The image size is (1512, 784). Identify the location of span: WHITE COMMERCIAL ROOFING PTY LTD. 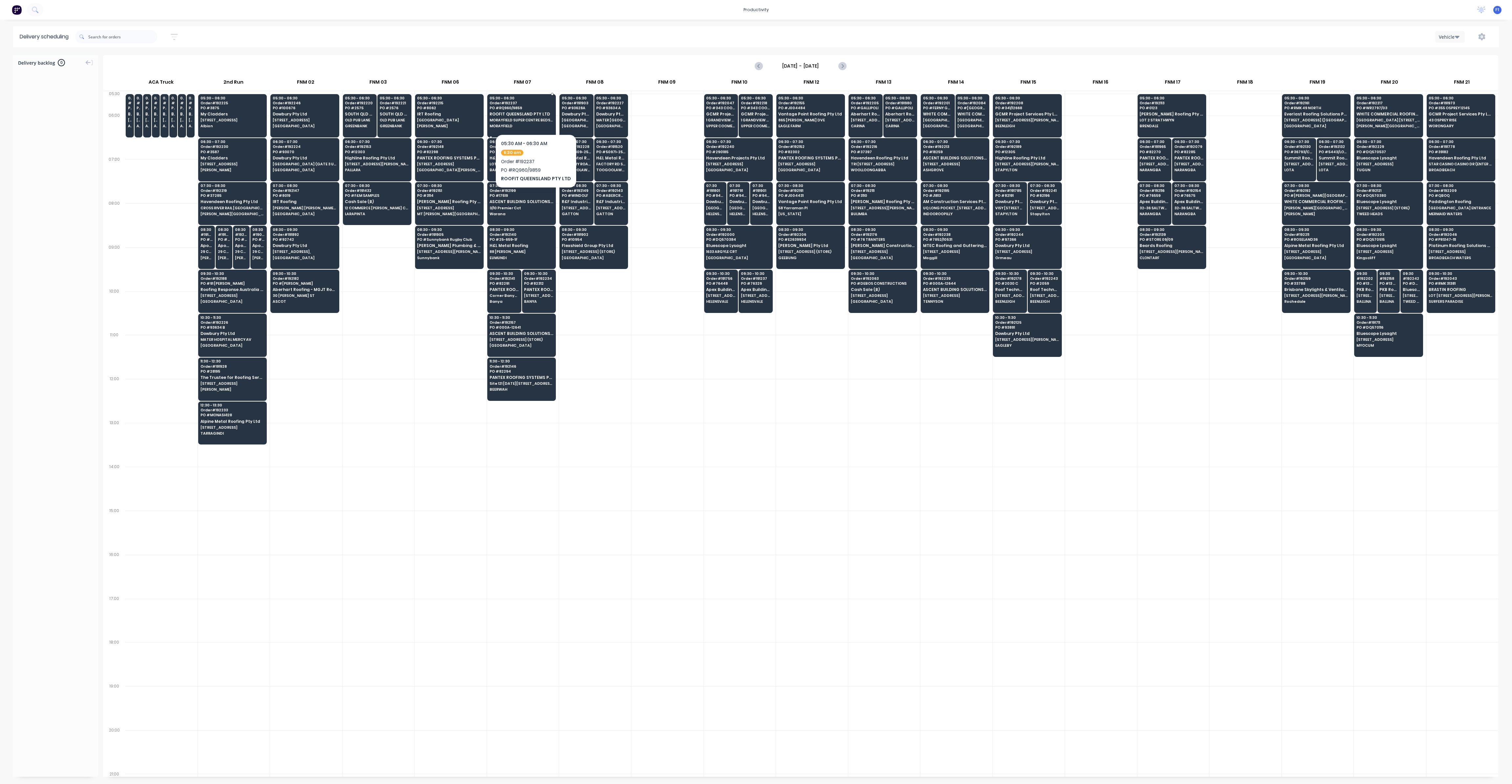
(1389, 114).